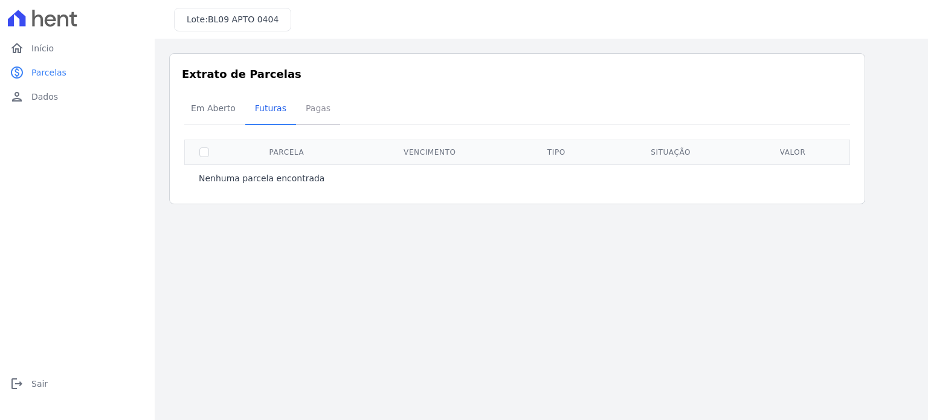 The width and height of the screenshot is (928, 420). What do you see at coordinates (17, 48) in the screenshot?
I see `i: home` at bounding box center [17, 48].